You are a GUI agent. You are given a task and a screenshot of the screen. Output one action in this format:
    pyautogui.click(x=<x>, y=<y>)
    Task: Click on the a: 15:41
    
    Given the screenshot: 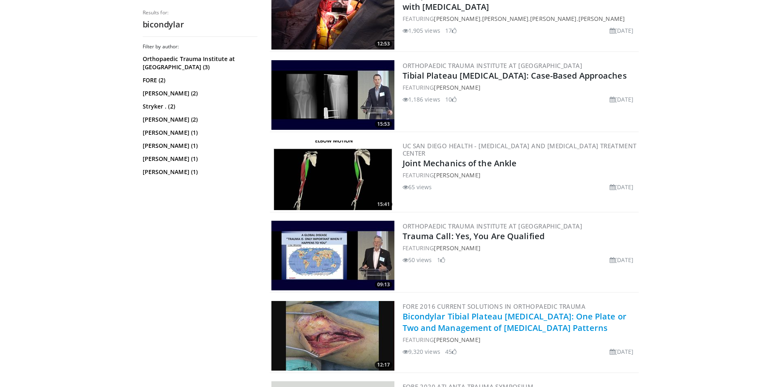 What is the action you would take?
    pyautogui.click(x=333, y=175)
    